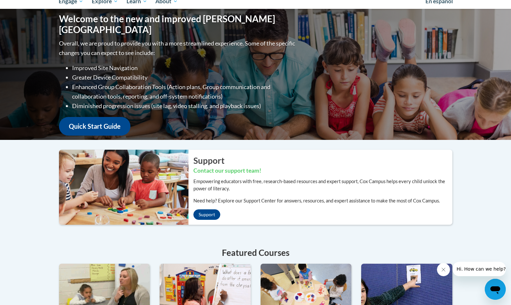 The image size is (511, 305). What do you see at coordinates (323, 201) in the screenshot?
I see `p: Need help? Explore our Support Center for answers, resources, and expert assistance to make the m...` at bounding box center [323, 201].